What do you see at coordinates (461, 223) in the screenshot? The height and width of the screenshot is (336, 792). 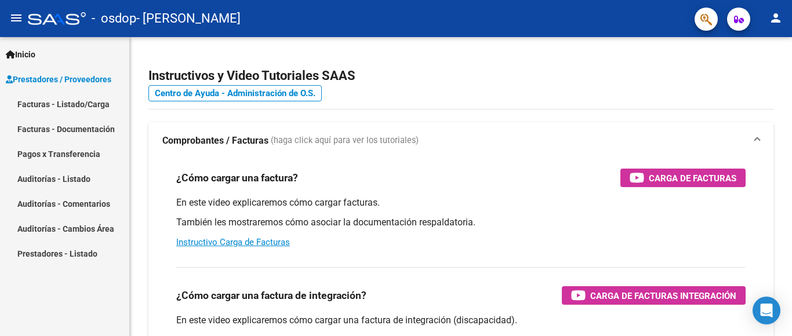 I see `p: También les mostraremos cómo asociar la documentación respaldatoria.` at bounding box center [461, 223].